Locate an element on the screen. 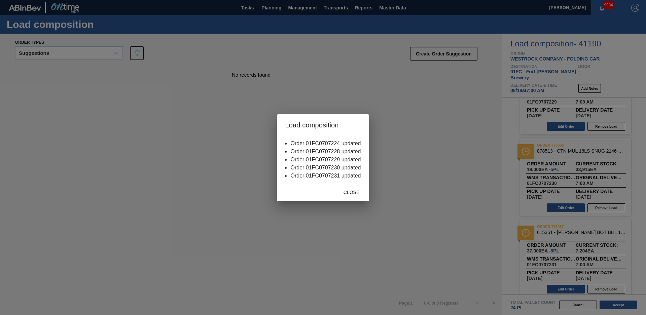 This screenshot has width=646, height=315. li: Order 01FC0707224 updated is located at coordinates (325, 144).